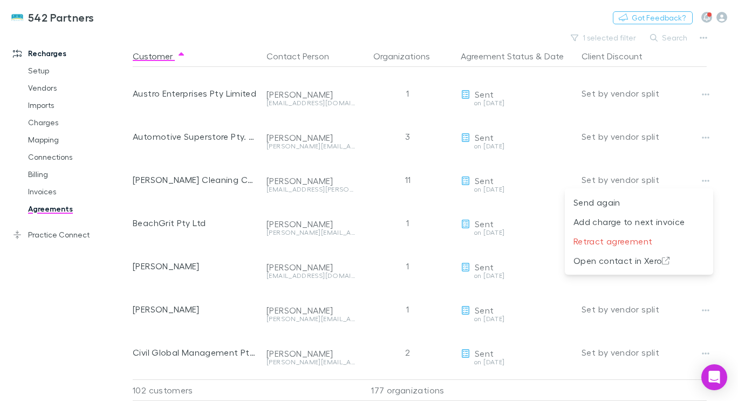 This screenshot has height=401, width=738. Describe the element at coordinates (639, 222) in the screenshot. I see `li: Add charge to next invoice` at that location.